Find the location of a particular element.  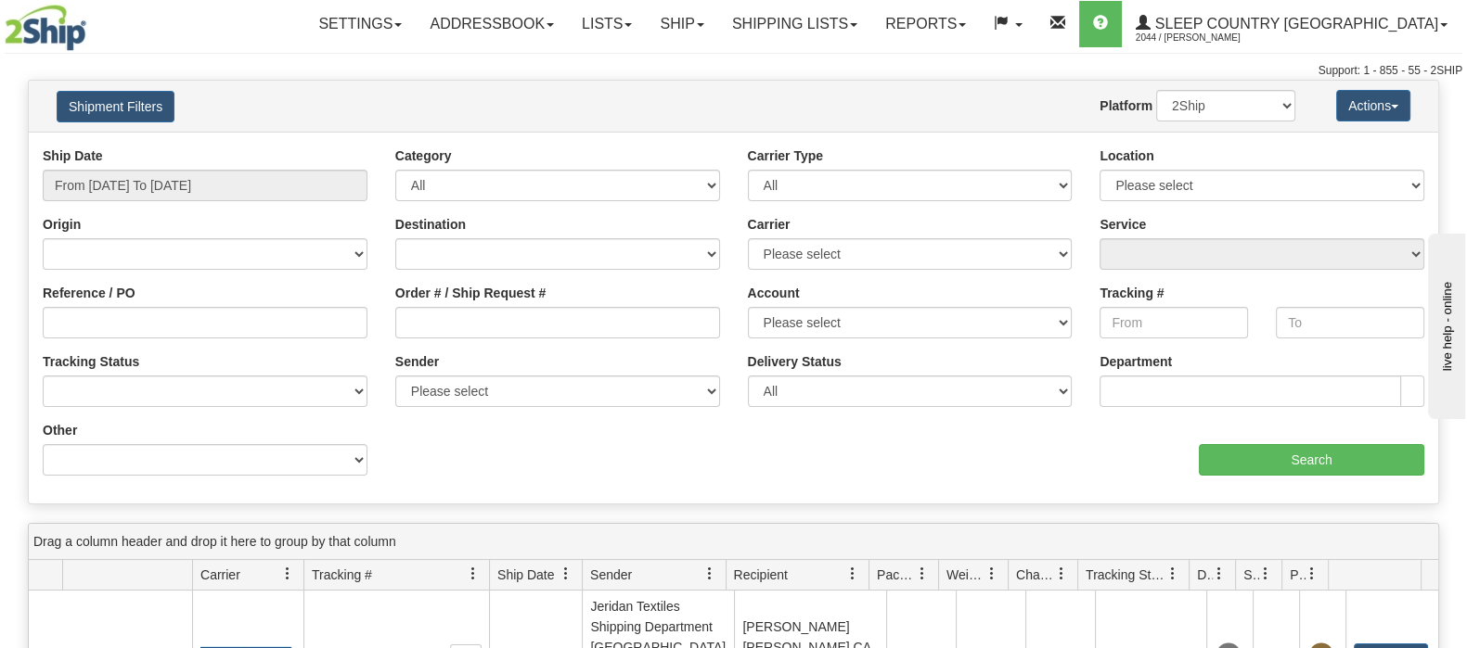

button: Actions is located at coordinates (1373, 106).